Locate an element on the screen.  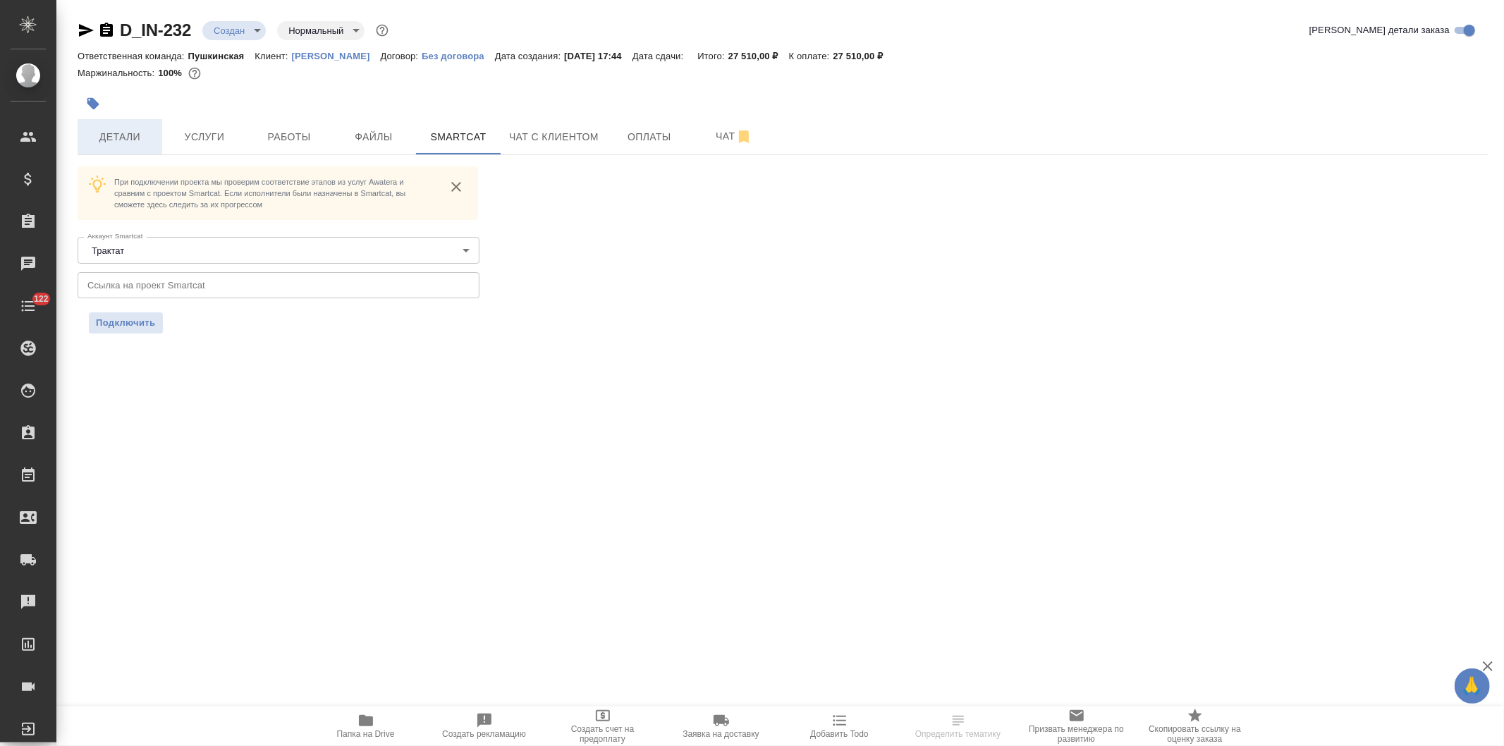
p: Без договора is located at coordinates (458, 56).